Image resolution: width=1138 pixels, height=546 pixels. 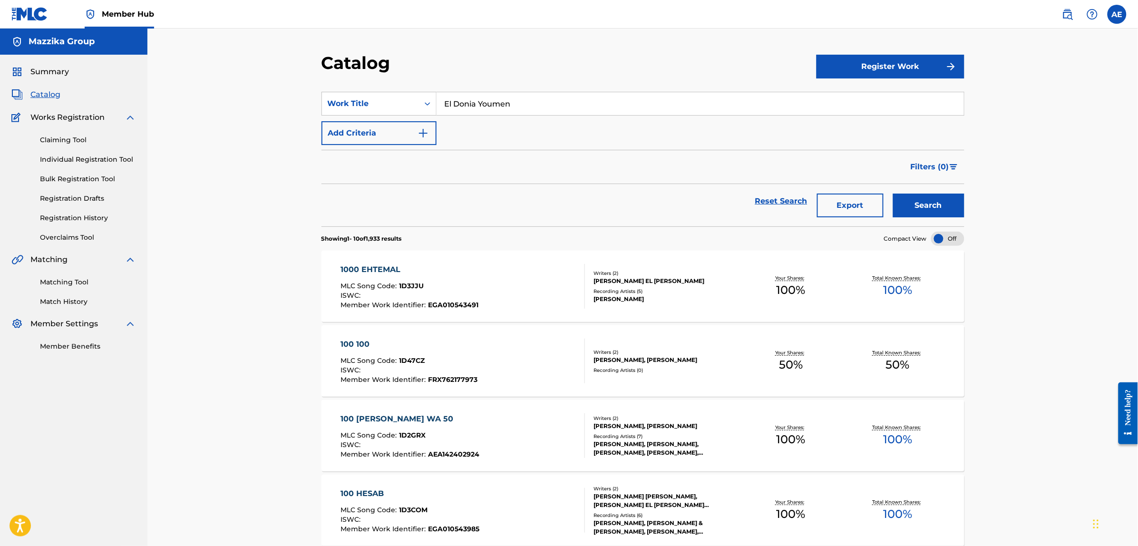 What do you see at coordinates (379, 133) in the screenshot?
I see `button: Add Criteria` at bounding box center [379, 133].